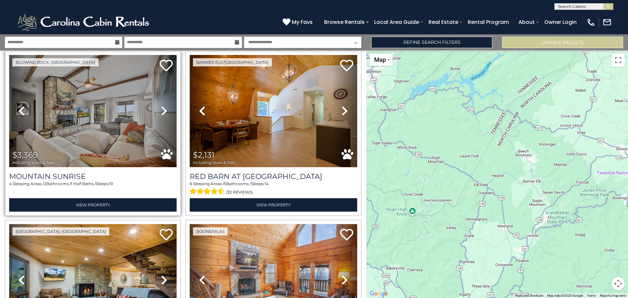 The image size is (628, 298). What do you see at coordinates (379, 294) in the screenshot?
I see `img: Google` at bounding box center [379, 294].